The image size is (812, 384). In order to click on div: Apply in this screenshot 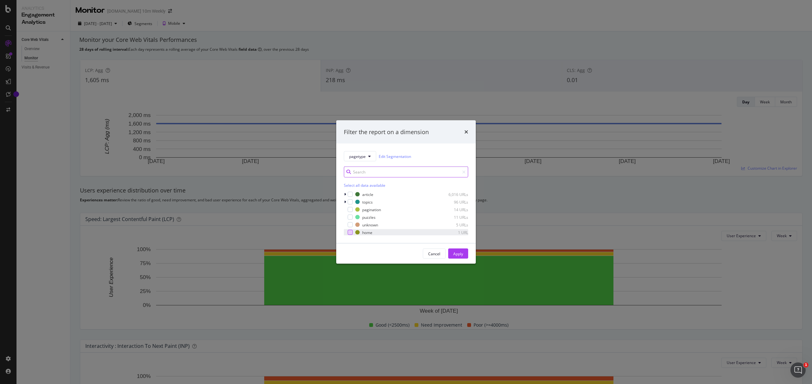, I will do `click(458, 253)`.